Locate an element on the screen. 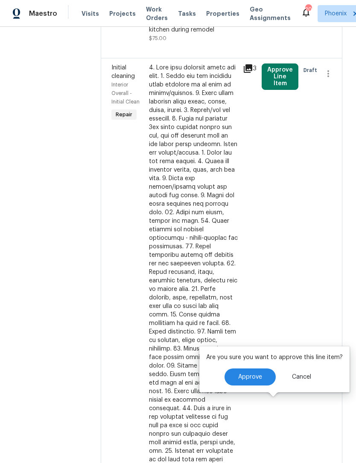 The height and width of the screenshot is (463, 356). button: Cancel is located at coordinates (301, 377).